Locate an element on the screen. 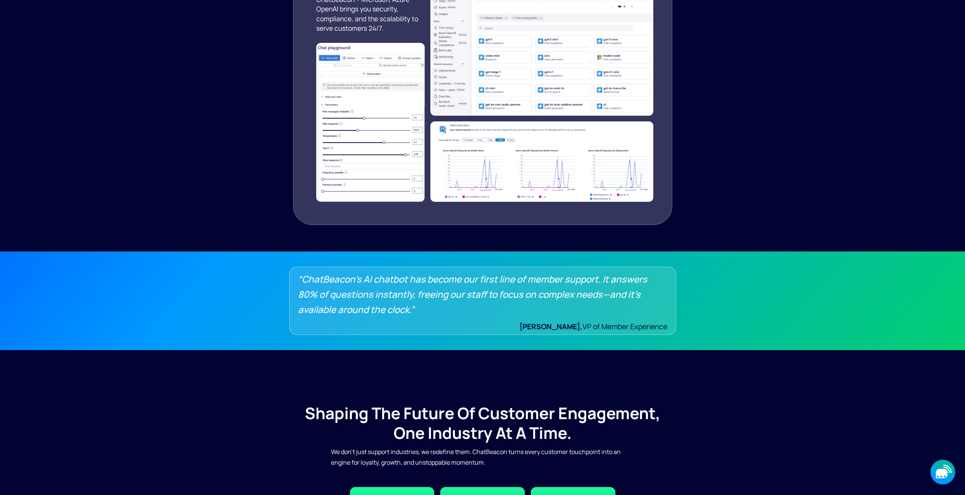 The width and height of the screenshot is (965, 495). div: VP of Member Experience is located at coordinates (483, 326).